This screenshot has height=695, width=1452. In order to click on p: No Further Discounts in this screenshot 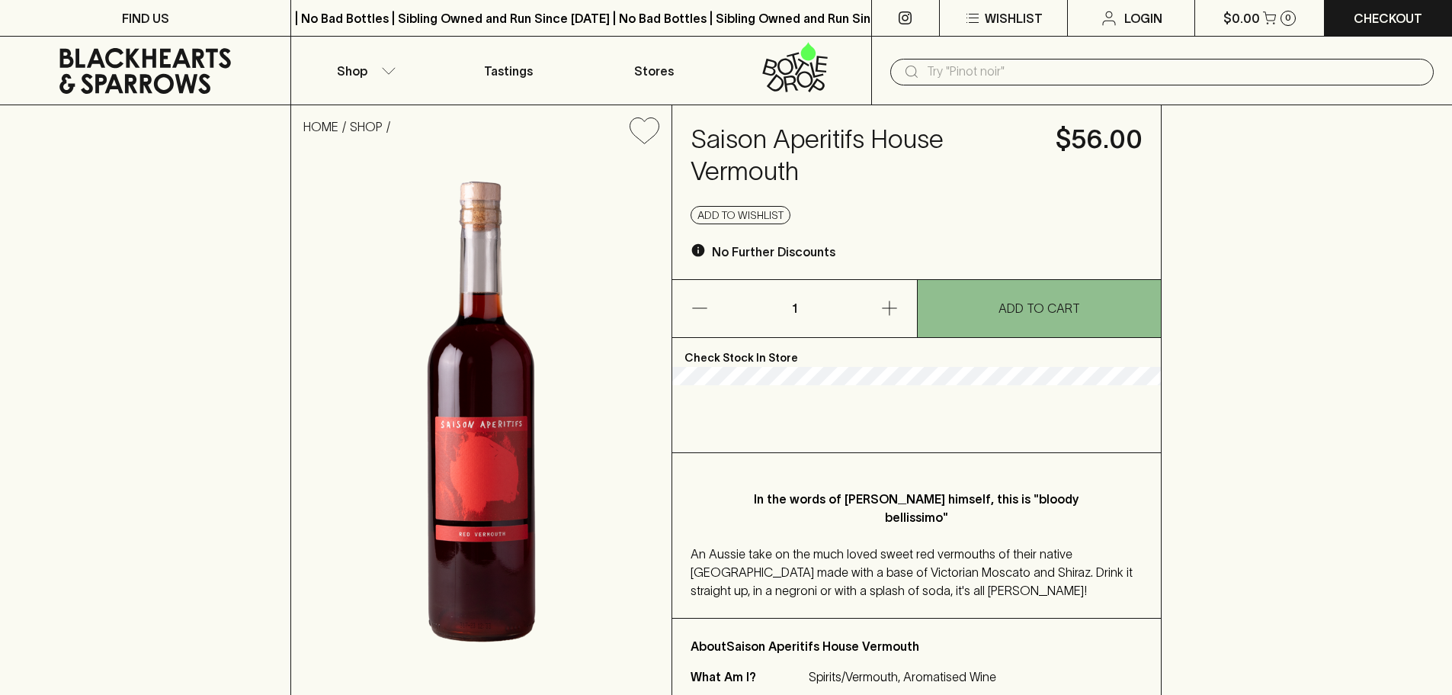, I will do `click(774, 252)`.